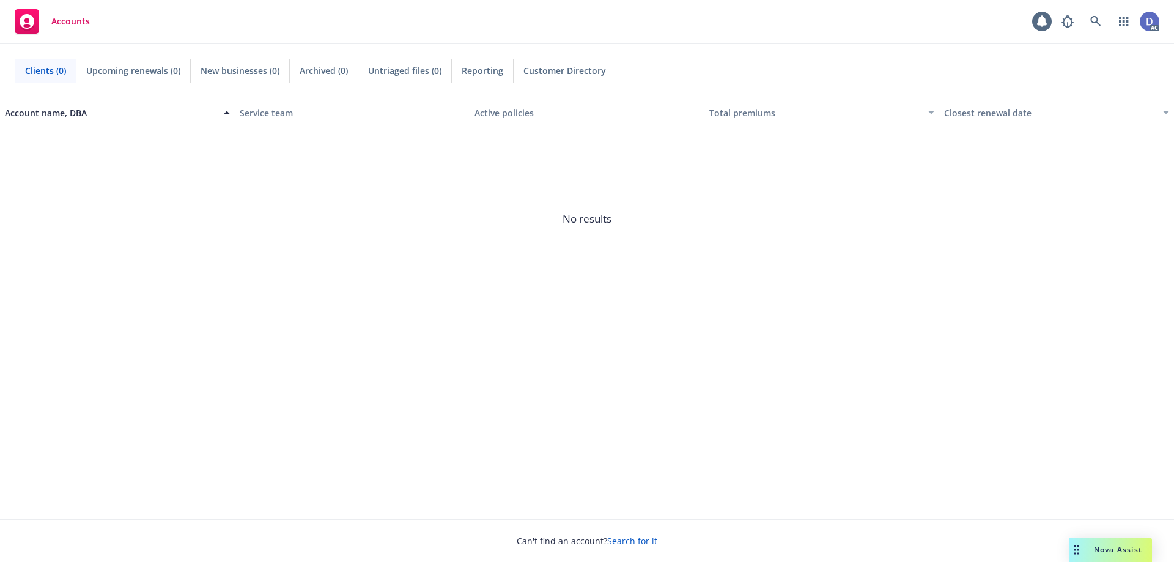 This screenshot has height=562, width=1174. What do you see at coordinates (240, 70) in the screenshot?
I see `span: New businesses (0)` at bounding box center [240, 70].